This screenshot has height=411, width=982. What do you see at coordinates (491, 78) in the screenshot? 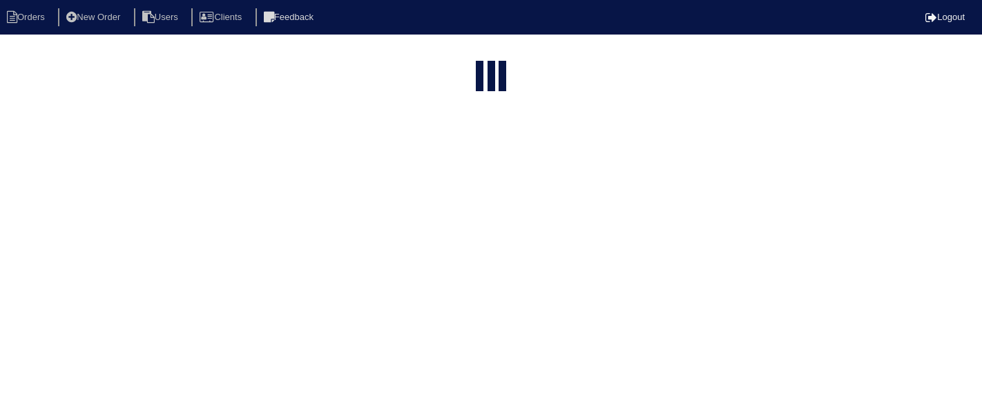
I see `div: loading...` at bounding box center [491, 78].